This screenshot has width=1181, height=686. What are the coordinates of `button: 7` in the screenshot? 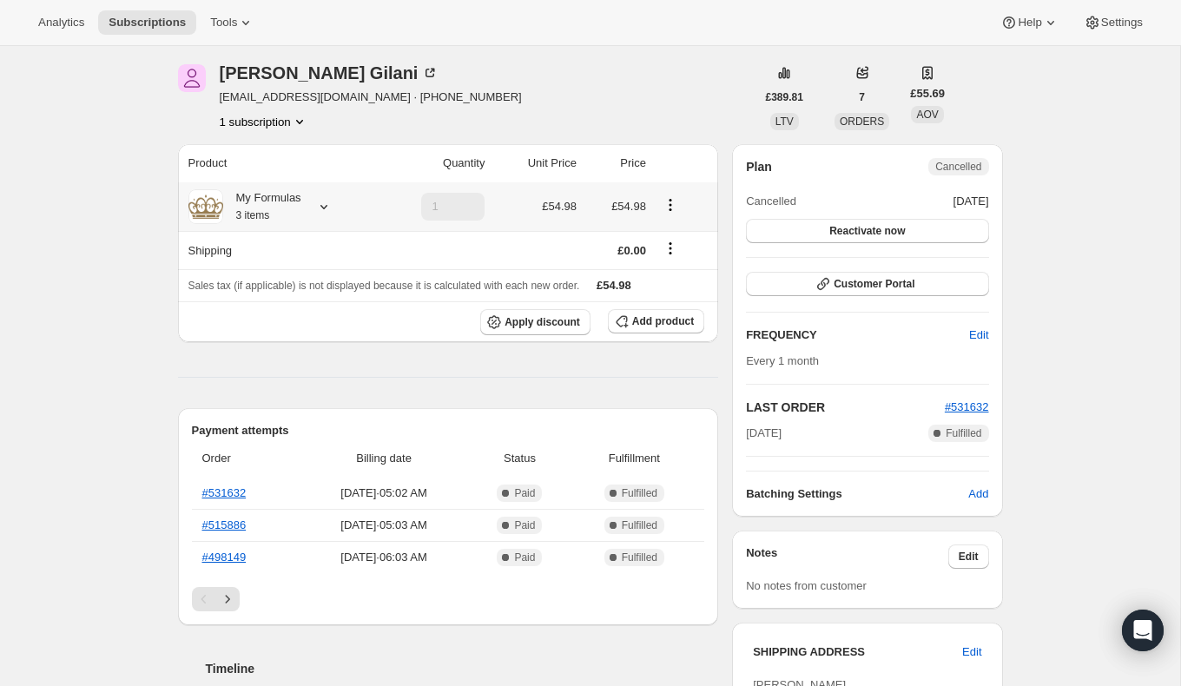 It's located at (861, 97).